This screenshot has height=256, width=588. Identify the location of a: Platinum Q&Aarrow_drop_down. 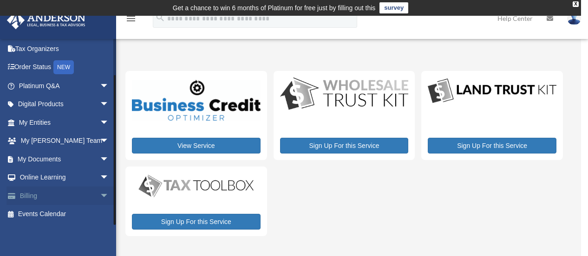
(65, 86).